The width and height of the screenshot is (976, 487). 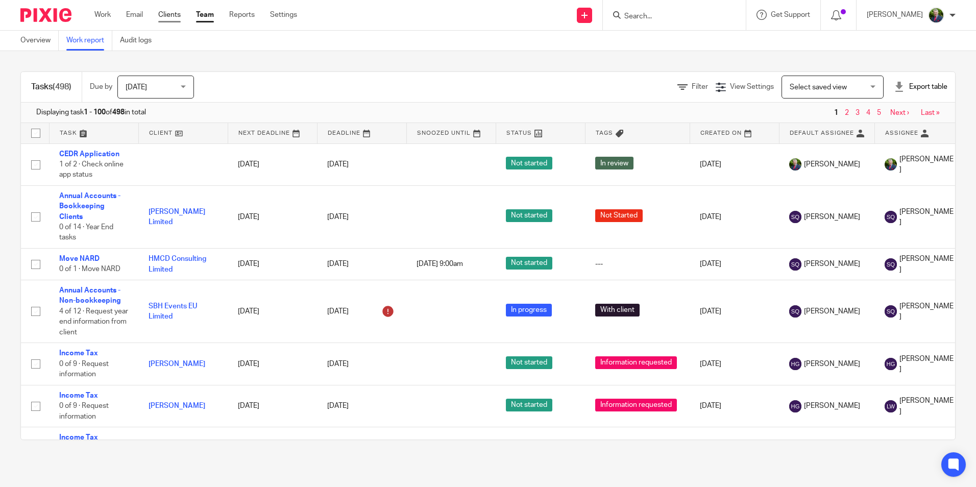 I want to click on span: 0 of 1 · Move NARD, so click(x=90, y=269).